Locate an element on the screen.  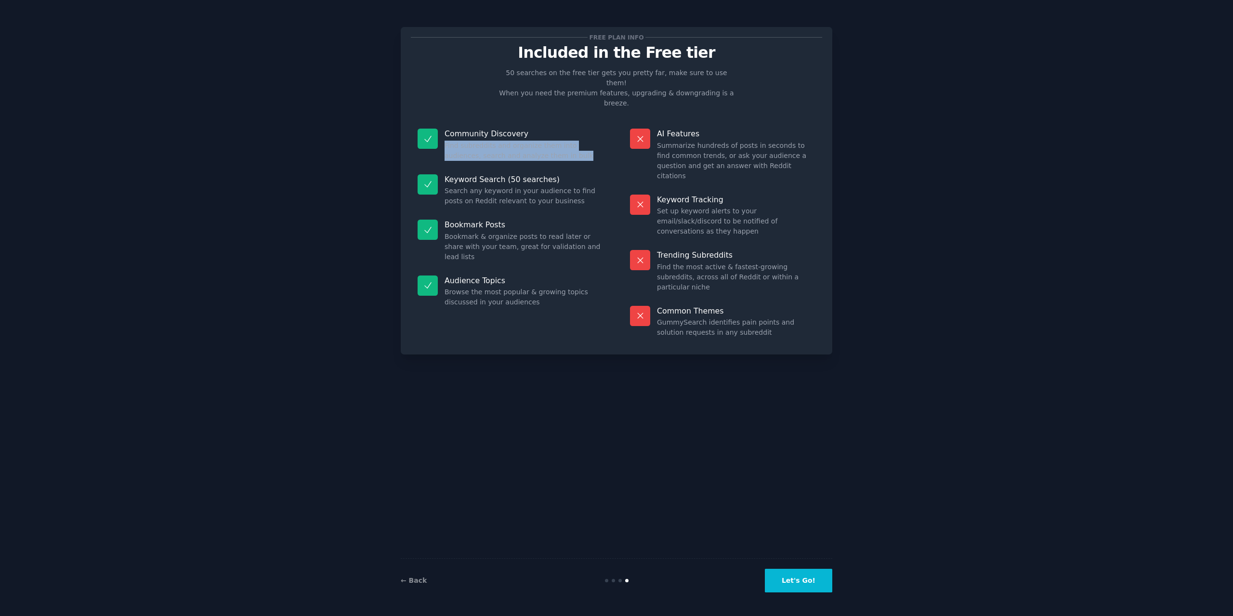
p: Bookmark Posts is located at coordinates (524, 225).